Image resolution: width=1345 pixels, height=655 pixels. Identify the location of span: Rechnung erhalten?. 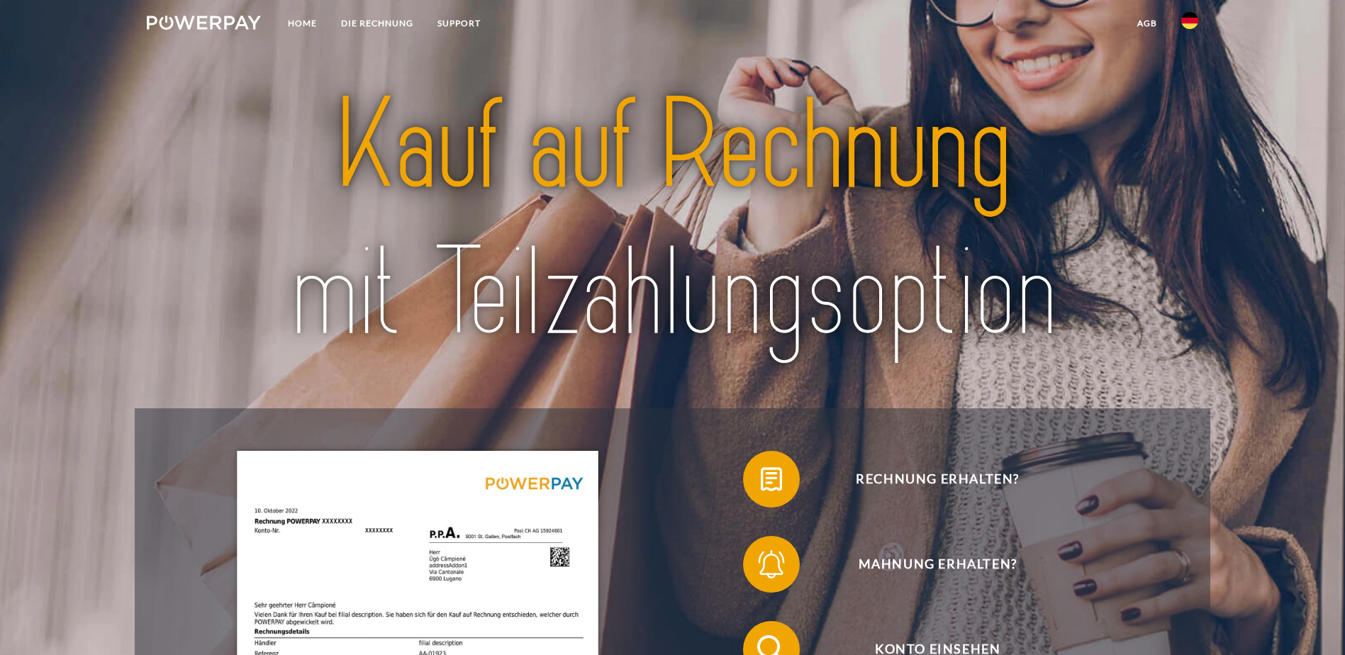
(937, 479).